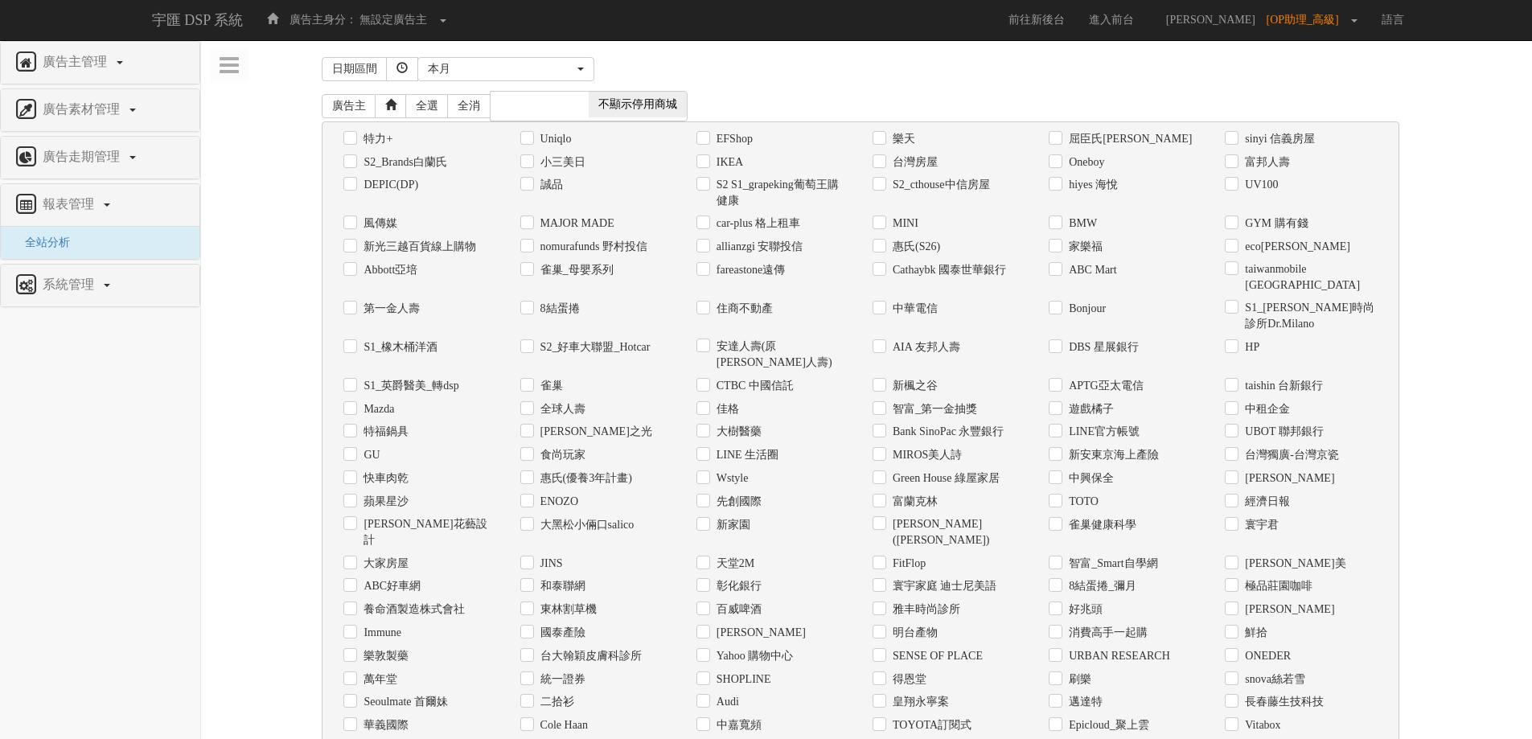 This screenshot has width=1532, height=739. I want to click on label: 寰宇君, so click(1259, 525).